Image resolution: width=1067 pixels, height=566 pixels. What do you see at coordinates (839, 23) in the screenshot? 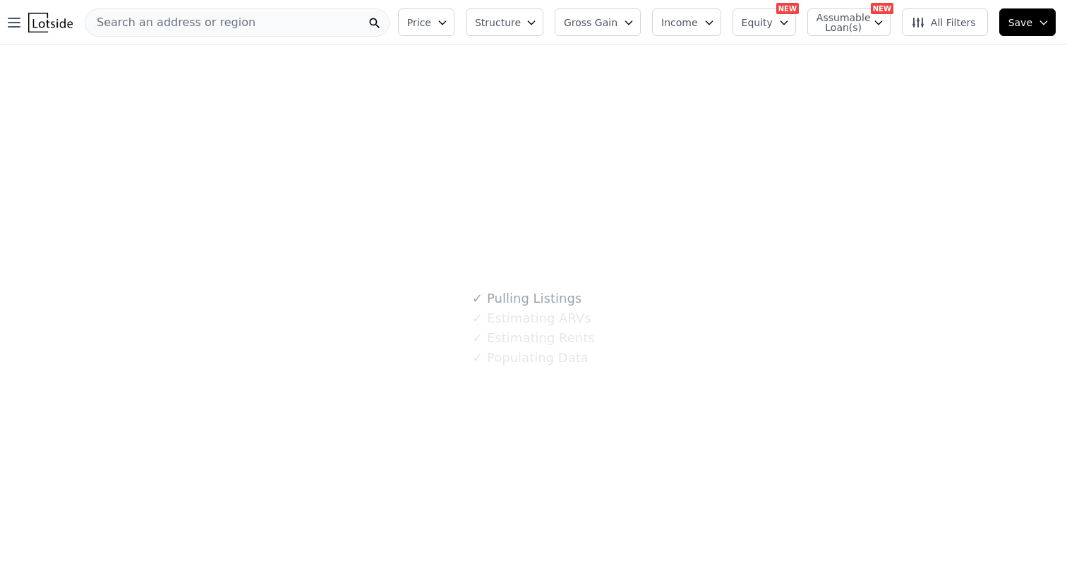
I see `span: Assumable Loan(s)` at bounding box center [839, 23].